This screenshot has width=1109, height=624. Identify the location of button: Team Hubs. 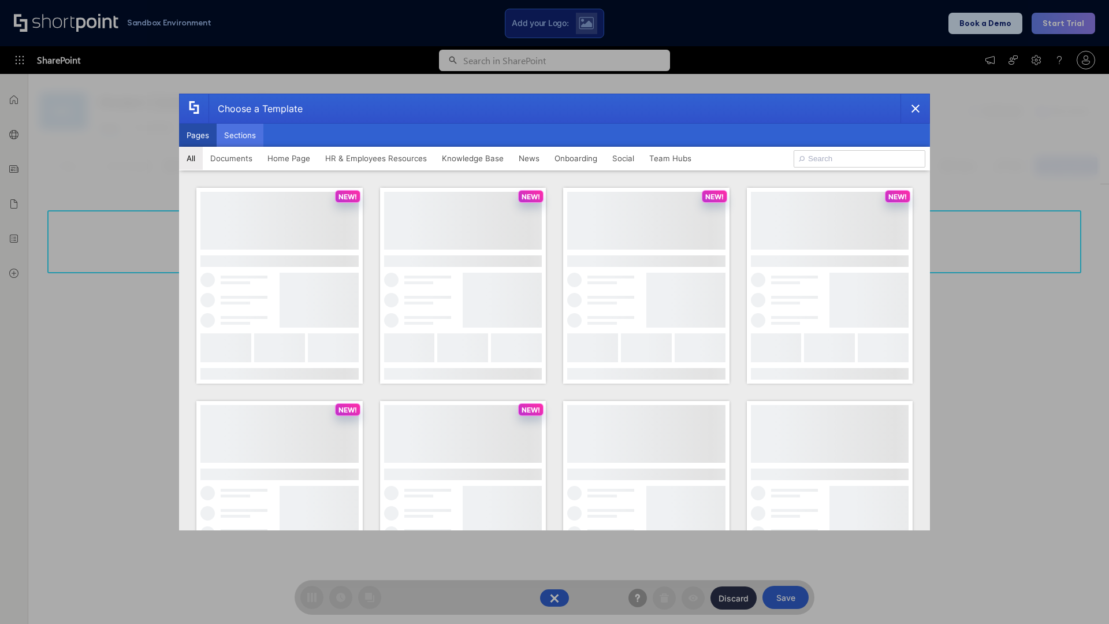
(670, 158).